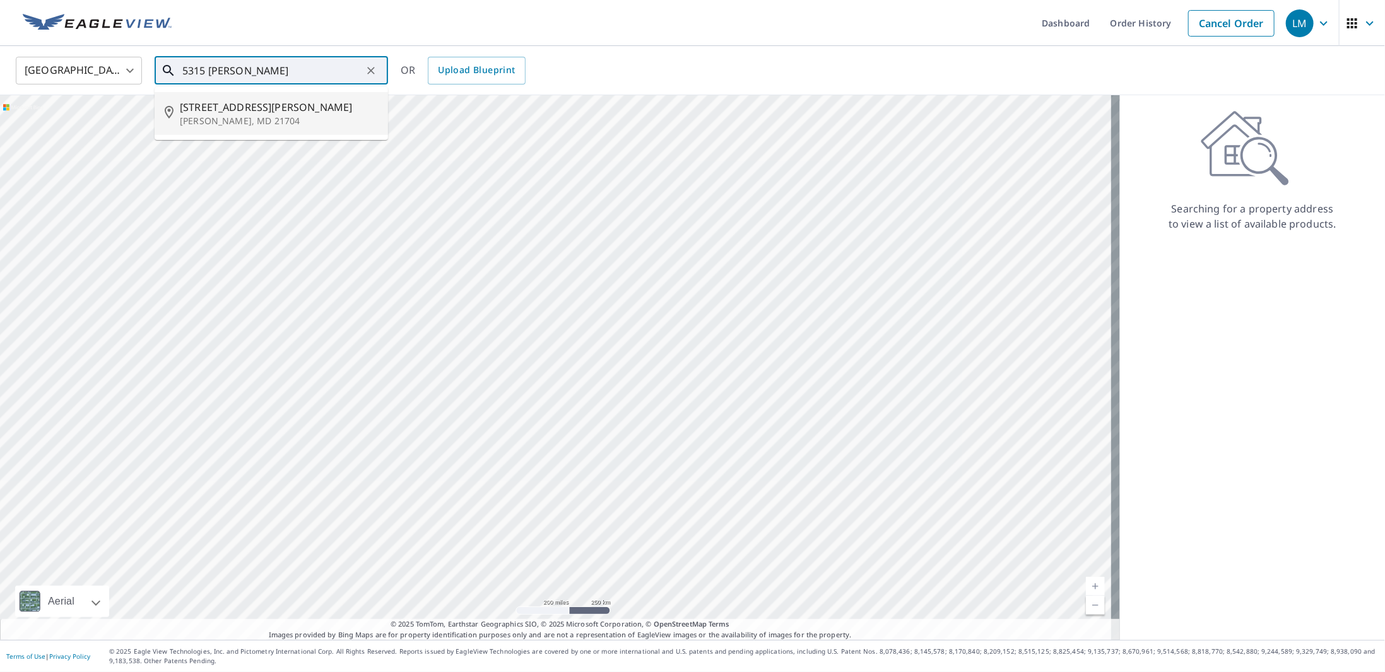 The image size is (1385, 672). Describe the element at coordinates (680, 624) in the screenshot. I see `a: OpenStreetMap` at that location.